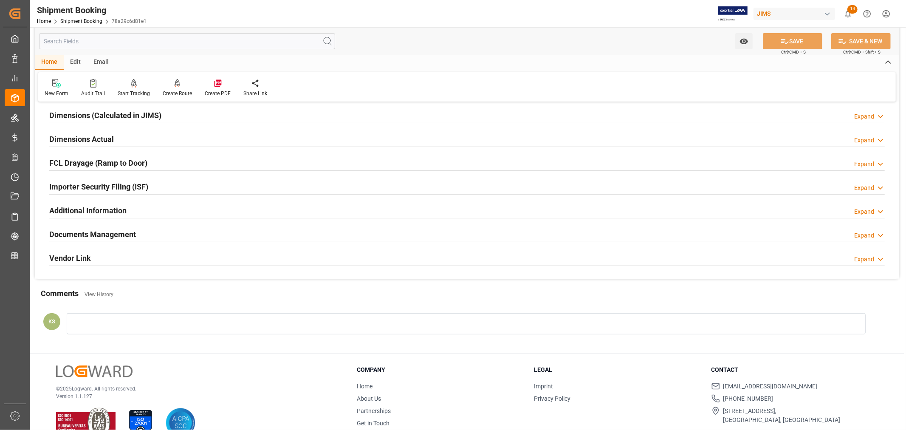 This screenshot has width=906, height=430. What do you see at coordinates (617, 369) in the screenshot?
I see `h3: Legal` at bounding box center [617, 369].